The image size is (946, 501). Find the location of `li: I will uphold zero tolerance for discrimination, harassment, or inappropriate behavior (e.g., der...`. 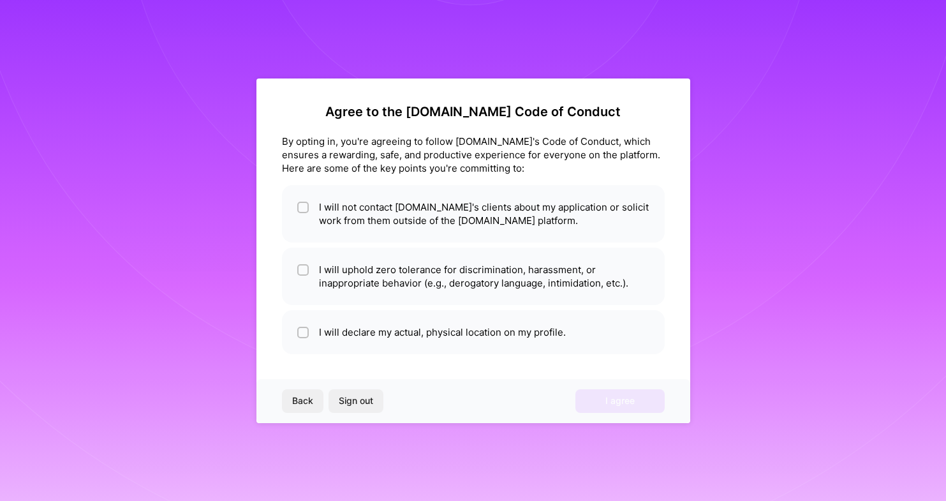

li: I will uphold zero tolerance for discrimination, harassment, or inappropriate behavior (e.g., der... is located at coordinates (473, 276).